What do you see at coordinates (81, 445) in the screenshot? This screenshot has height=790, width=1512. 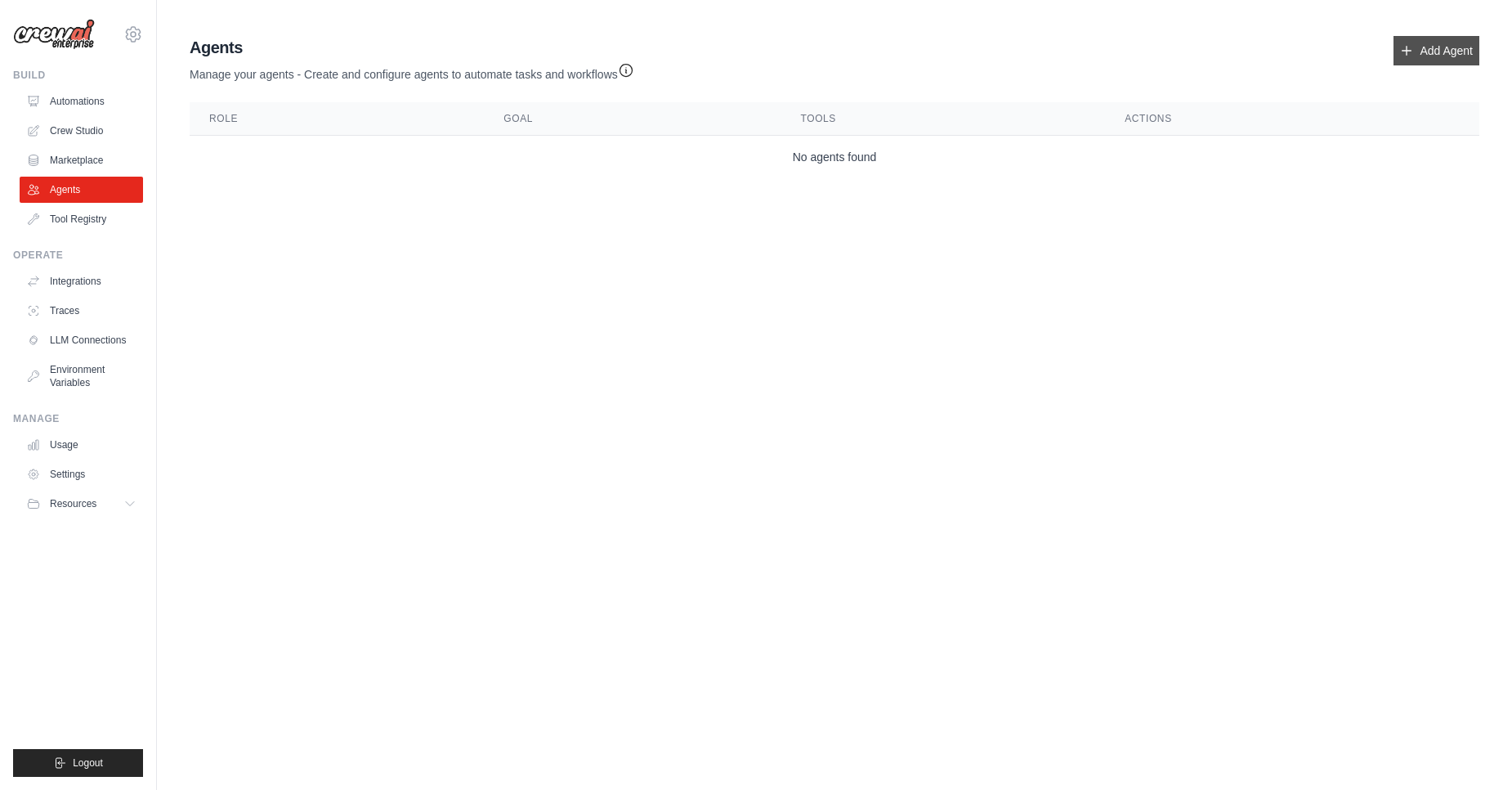 I see `a: Usage` at bounding box center [81, 445].